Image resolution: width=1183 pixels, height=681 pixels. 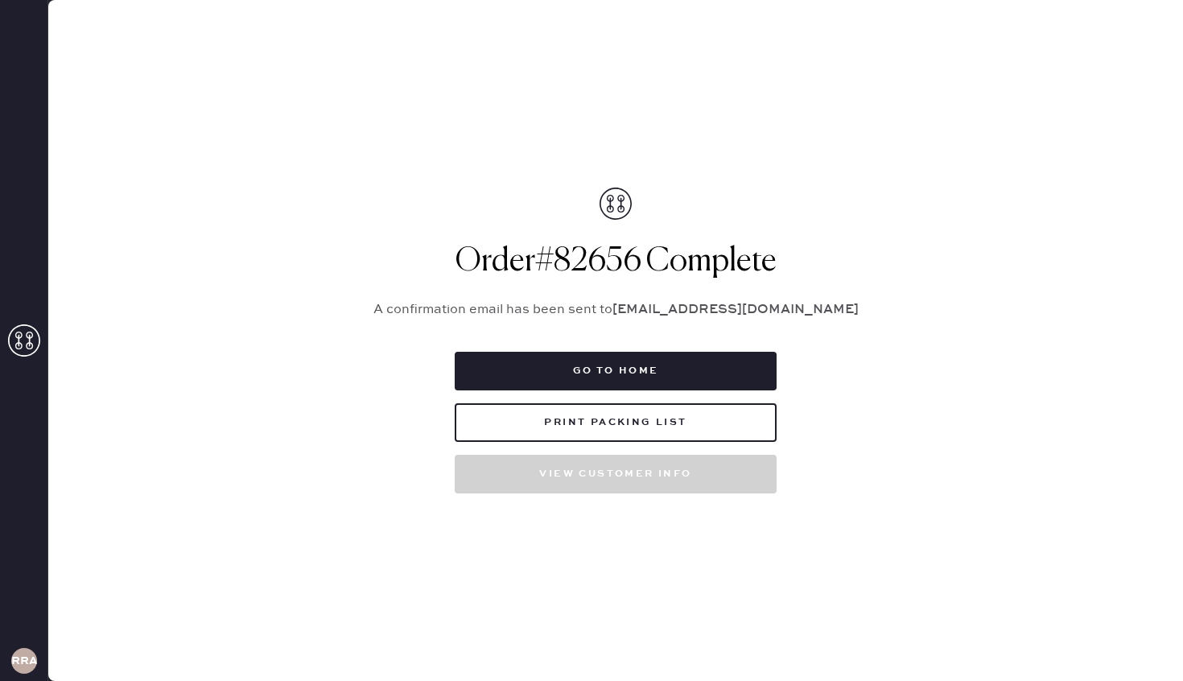 What do you see at coordinates (616, 371) in the screenshot?
I see `button: Go to home` at bounding box center [616, 371].